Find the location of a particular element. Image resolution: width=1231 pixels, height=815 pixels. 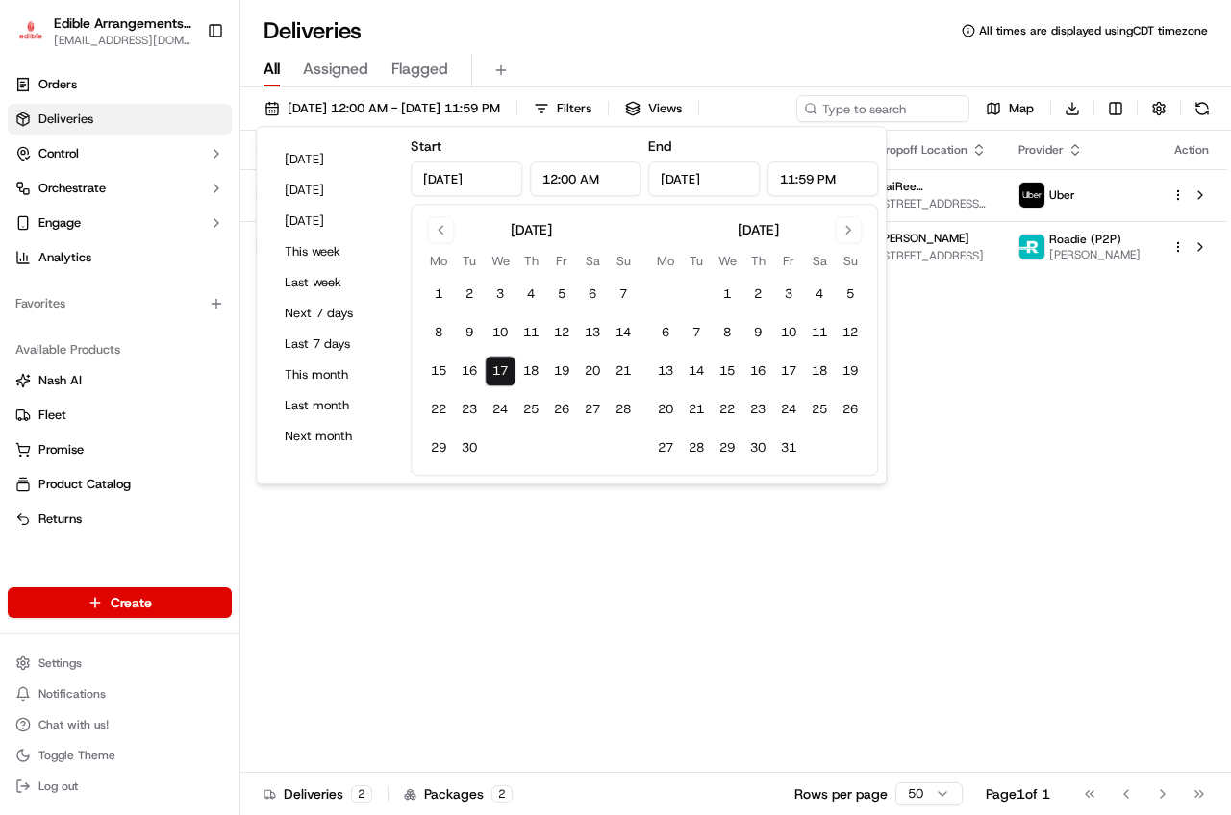

button: 13 is located at coordinates (592, 333).